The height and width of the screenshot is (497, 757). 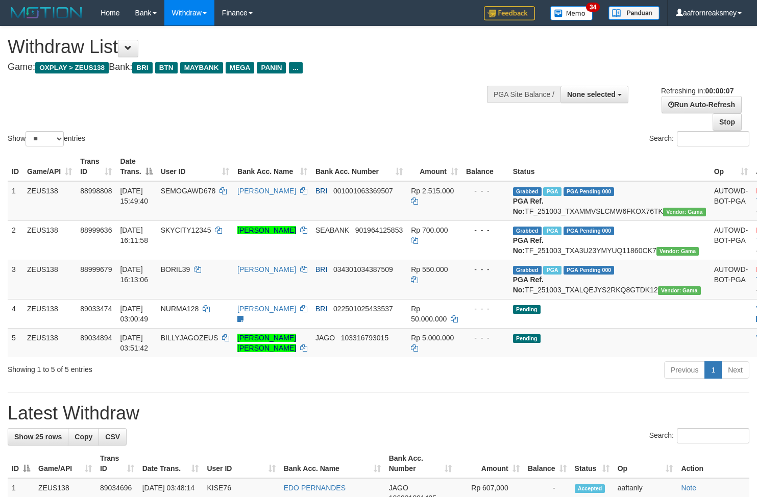 I want to click on img: Button%20Memo.svg, so click(x=572, y=13).